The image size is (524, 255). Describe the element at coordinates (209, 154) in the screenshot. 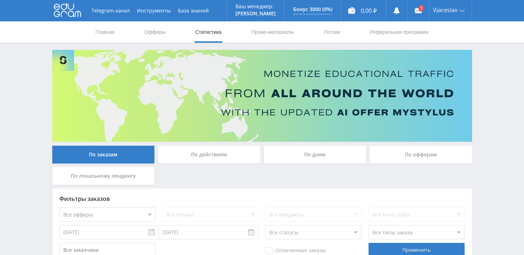

I see `div: По действиям` at that location.